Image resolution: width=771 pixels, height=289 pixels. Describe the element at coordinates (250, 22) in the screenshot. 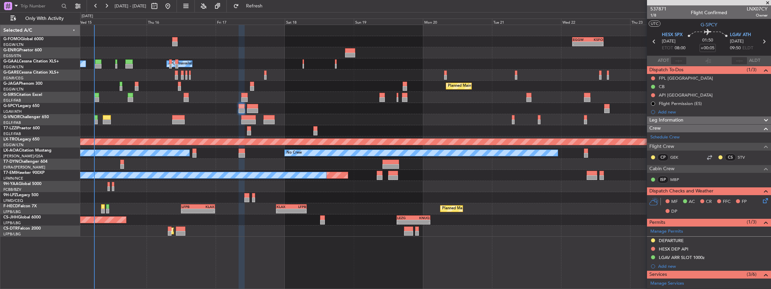

I see `div: Fri 17` at that location.